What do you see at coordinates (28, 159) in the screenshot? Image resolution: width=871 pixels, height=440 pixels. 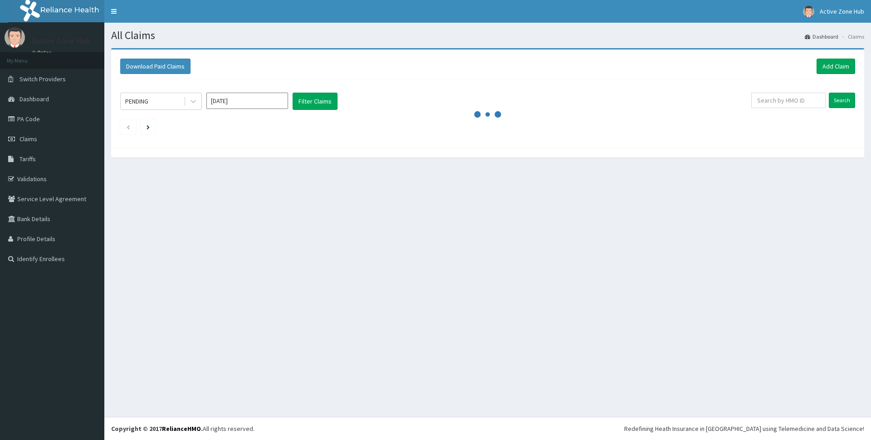 I see `span: Tariffs` at bounding box center [28, 159].